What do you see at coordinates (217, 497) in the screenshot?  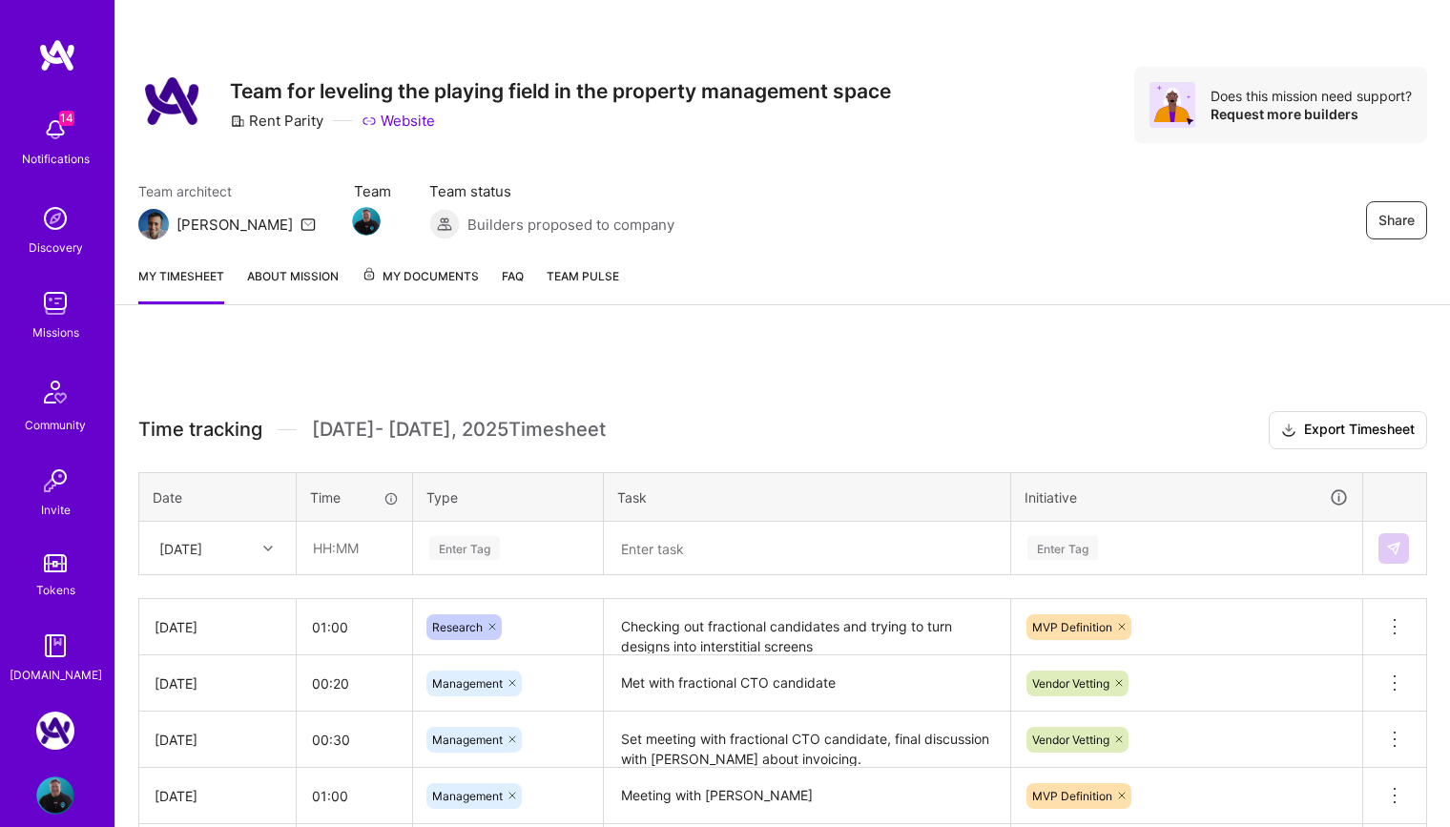 I see `th: Date` at bounding box center [217, 497].